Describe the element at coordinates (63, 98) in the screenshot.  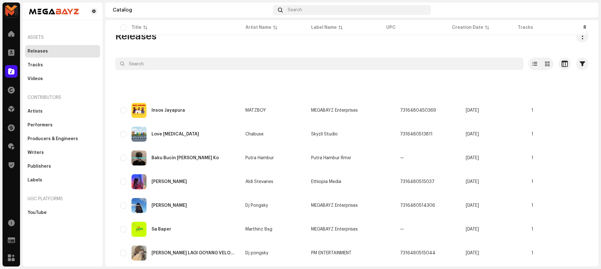
I see `div: Contributors` at that location.